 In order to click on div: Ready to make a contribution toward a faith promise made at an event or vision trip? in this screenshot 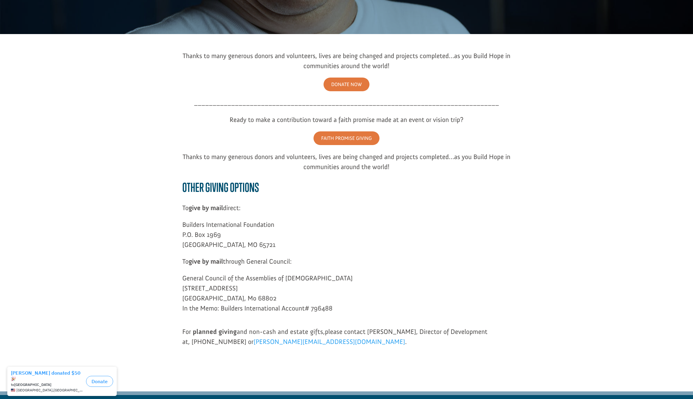, I will do `click(347, 120)`.